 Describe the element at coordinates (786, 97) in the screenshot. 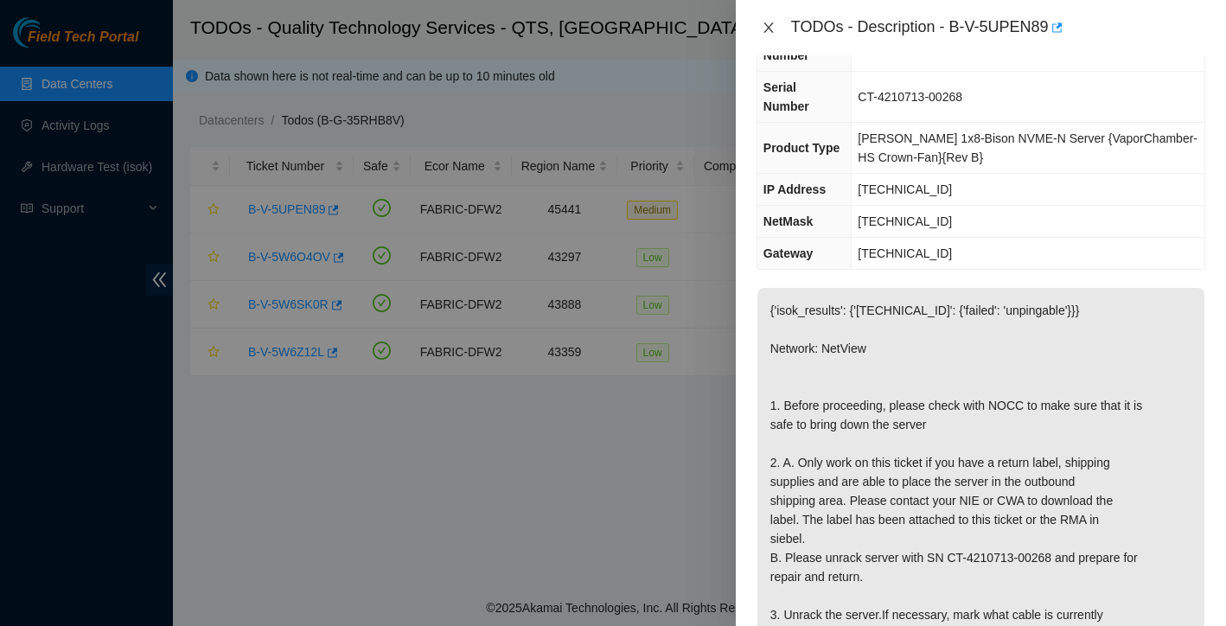

I see `span: Serial Number` at that location.